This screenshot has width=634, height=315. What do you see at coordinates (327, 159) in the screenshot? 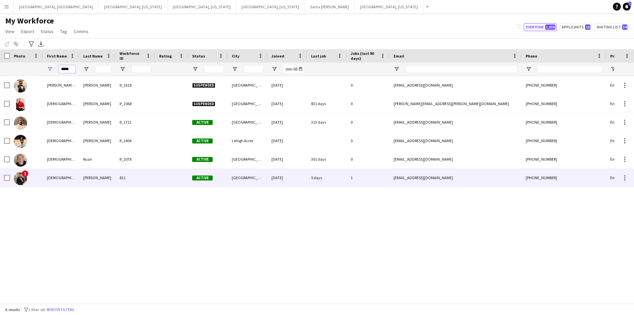
I see `div: 301 days` at bounding box center [327, 159].